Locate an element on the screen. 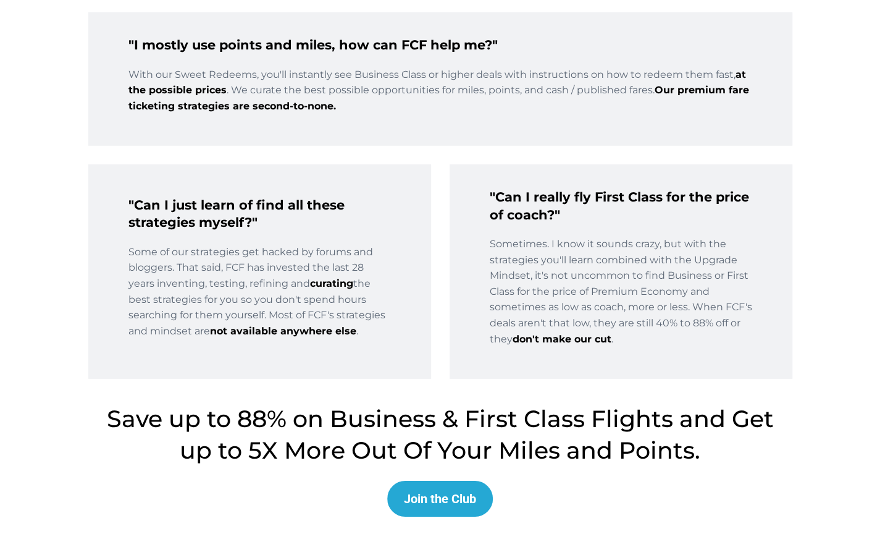 The width and height of the screenshot is (880, 539). span: Some of our strategies get hacked by forums and bloggers. That said, FCF has invested the last 28... is located at coordinates (251, 267).